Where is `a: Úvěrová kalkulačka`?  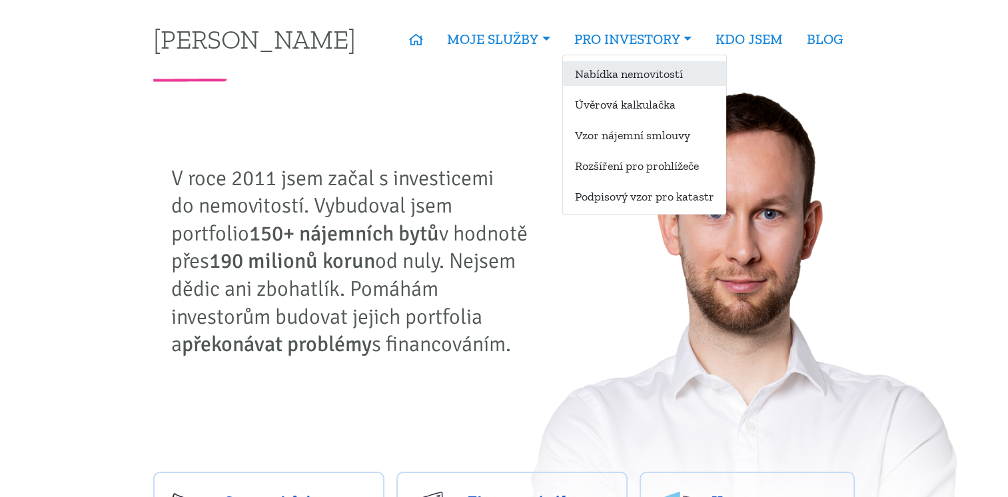 a: Úvěrová kalkulačka is located at coordinates (644, 104).